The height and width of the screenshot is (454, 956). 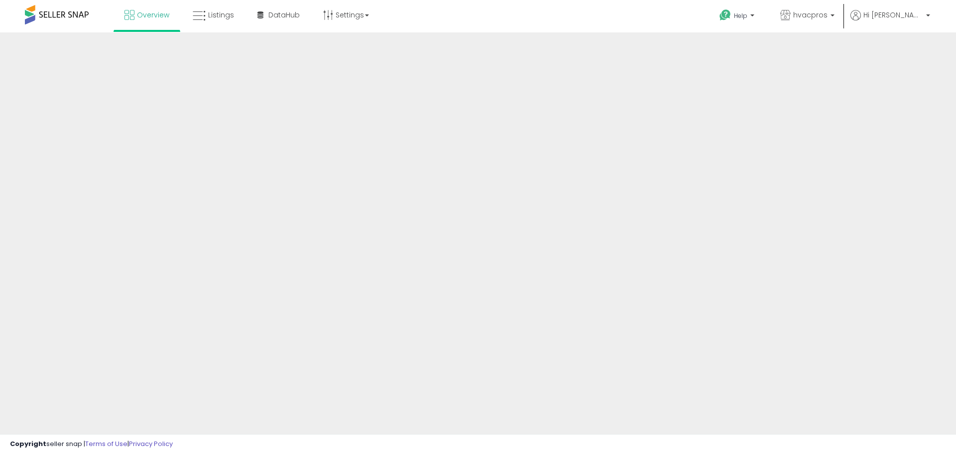 What do you see at coordinates (153, 15) in the screenshot?
I see `span: Overview` at bounding box center [153, 15].